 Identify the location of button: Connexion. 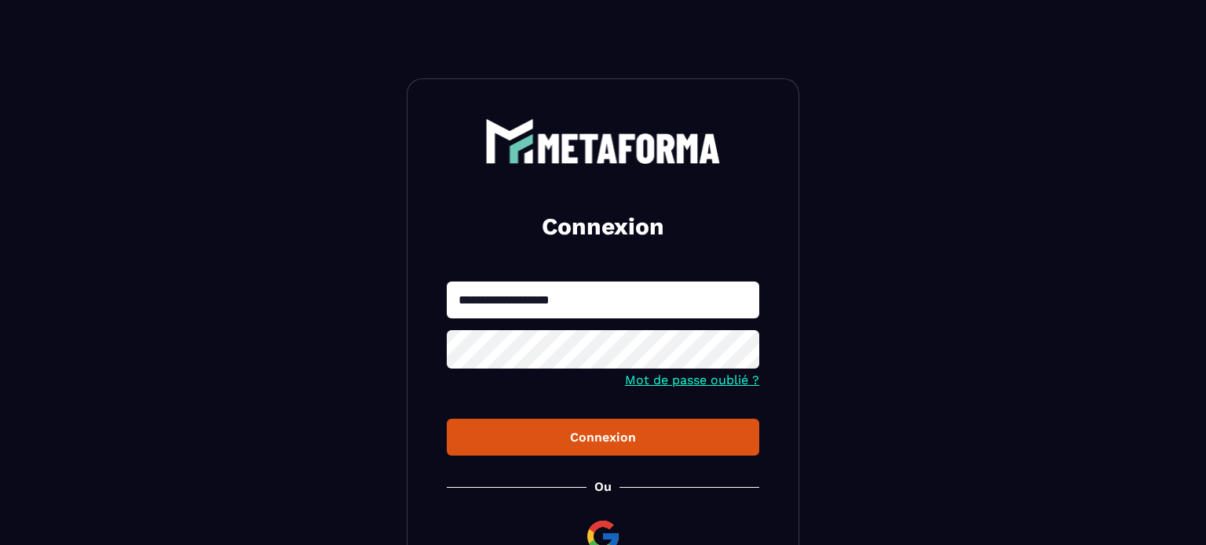
(603, 437).